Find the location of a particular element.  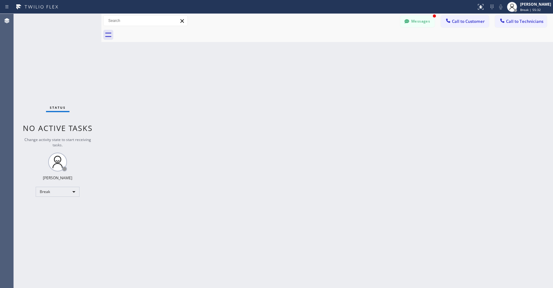

button: Messages is located at coordinates (418, 21).